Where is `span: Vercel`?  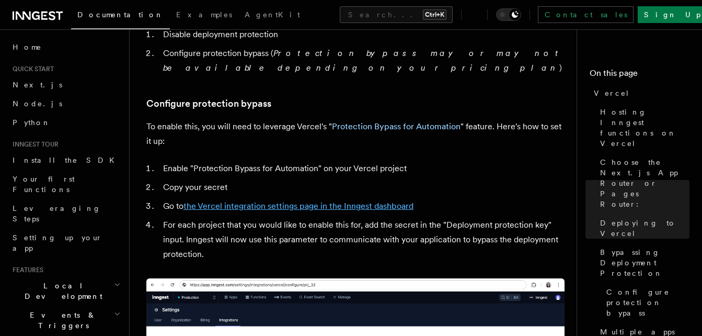 span: Vercel is located at coordinates (612, 93).